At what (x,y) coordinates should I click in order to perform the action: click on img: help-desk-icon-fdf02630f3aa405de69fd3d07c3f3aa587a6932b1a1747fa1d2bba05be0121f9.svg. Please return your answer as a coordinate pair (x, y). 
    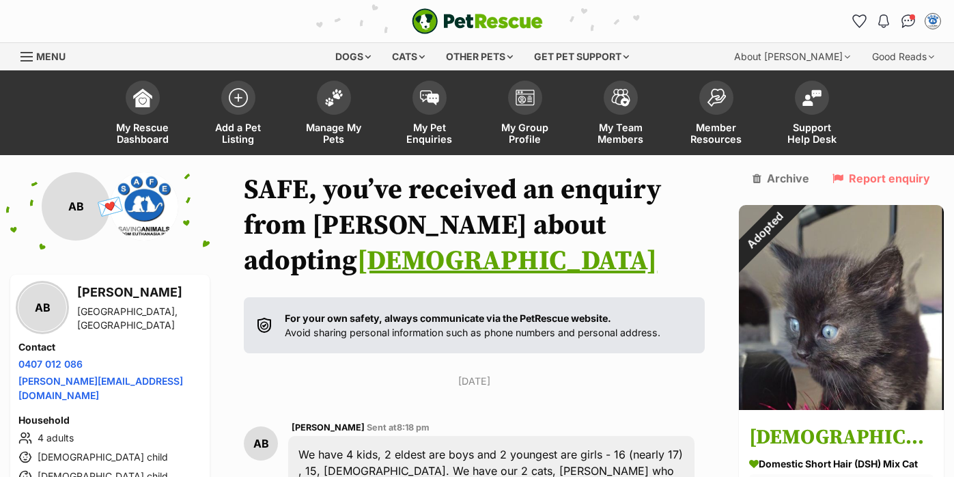
    Looking at the image, I should click on (812, 98).